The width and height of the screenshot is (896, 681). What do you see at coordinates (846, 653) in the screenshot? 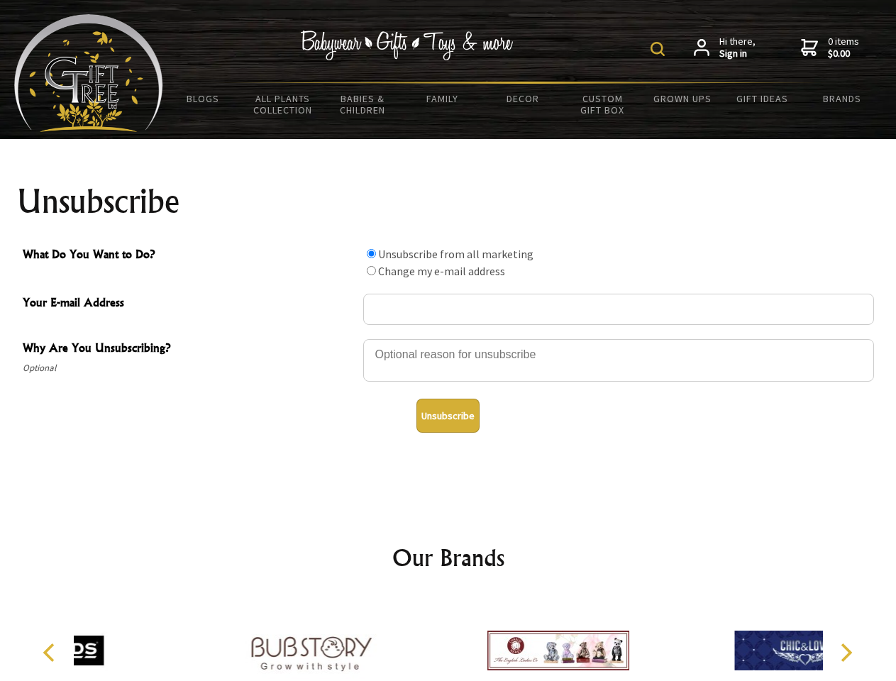
I see `button: Next` at bounding box center [846, 653].